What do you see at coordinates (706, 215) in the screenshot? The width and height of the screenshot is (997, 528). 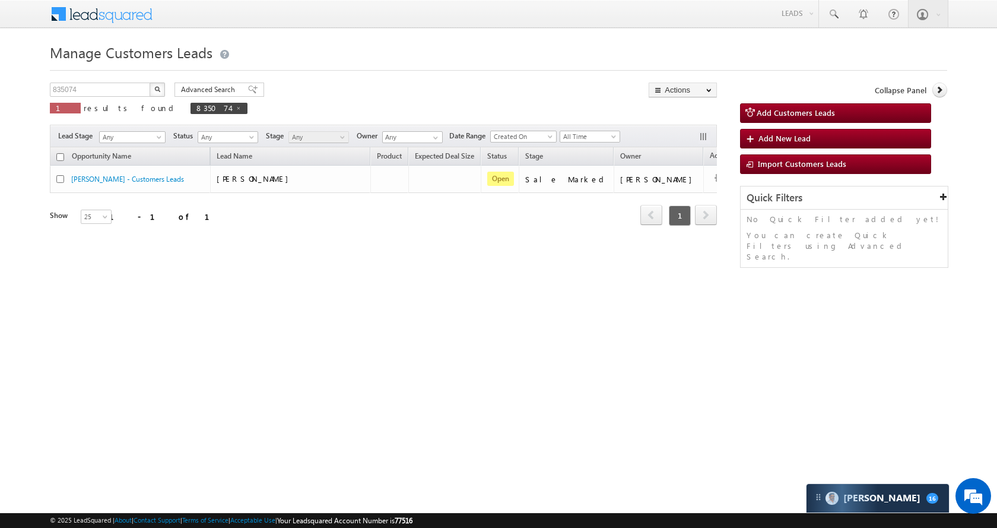 I see `a: next` at bounding box center [706, 215].